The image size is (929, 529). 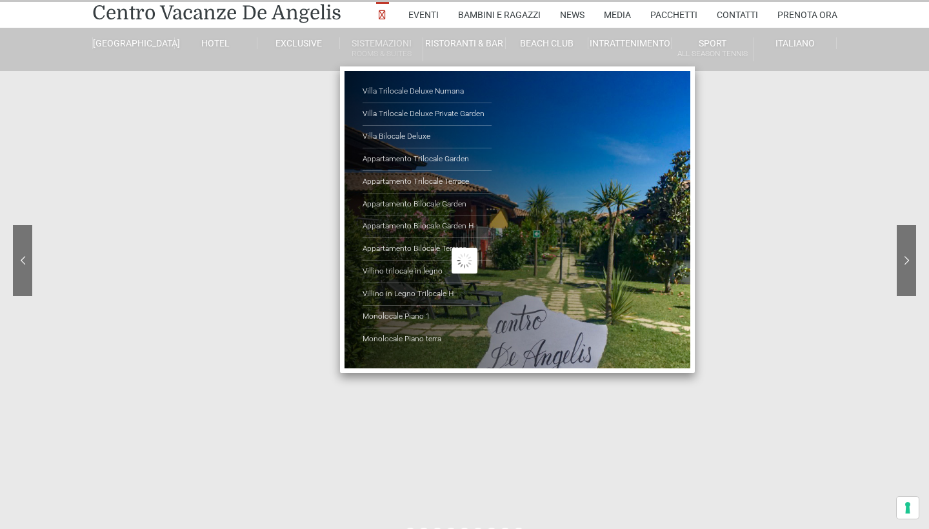 I want to click on a: Appartamento Bilocale Garden, so click(x=427, y=205).